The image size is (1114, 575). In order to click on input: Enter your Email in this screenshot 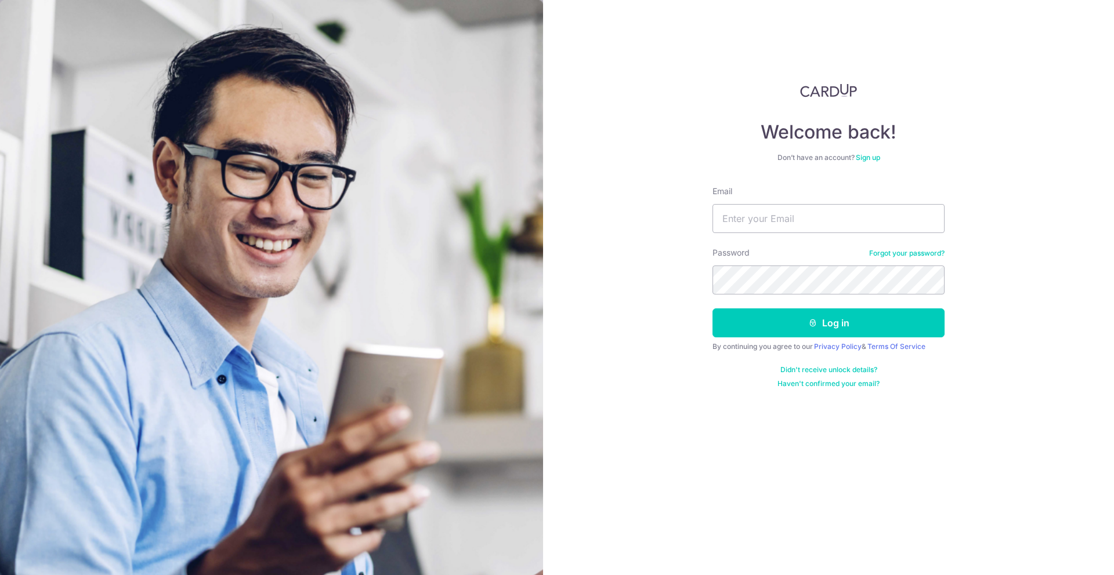, I will do `click(828, 219)`.